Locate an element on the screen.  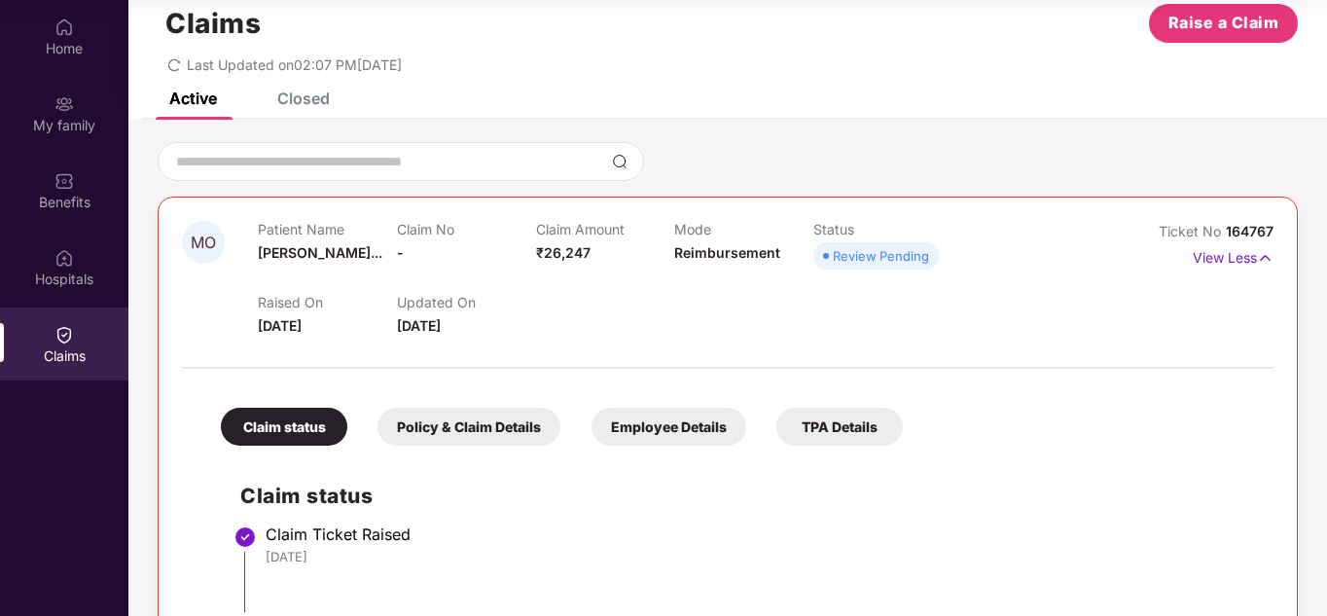
p: Patient Name is located at coordinates (327, 229).